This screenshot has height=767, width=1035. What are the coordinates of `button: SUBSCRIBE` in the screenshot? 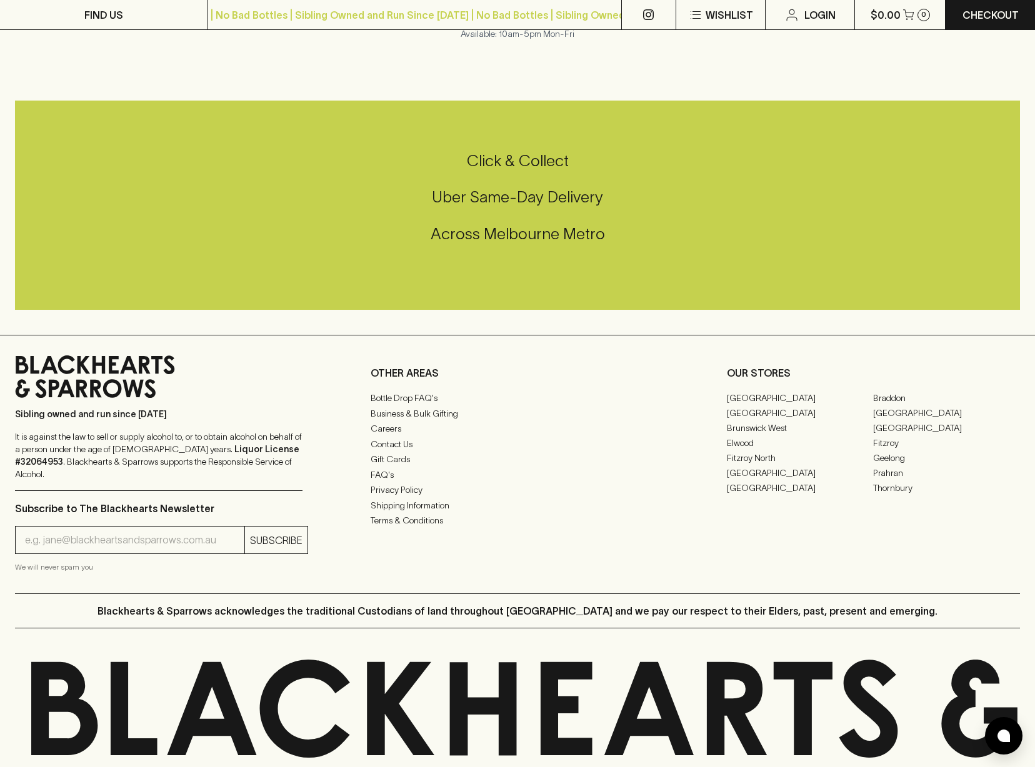 It's located at (276, 540).